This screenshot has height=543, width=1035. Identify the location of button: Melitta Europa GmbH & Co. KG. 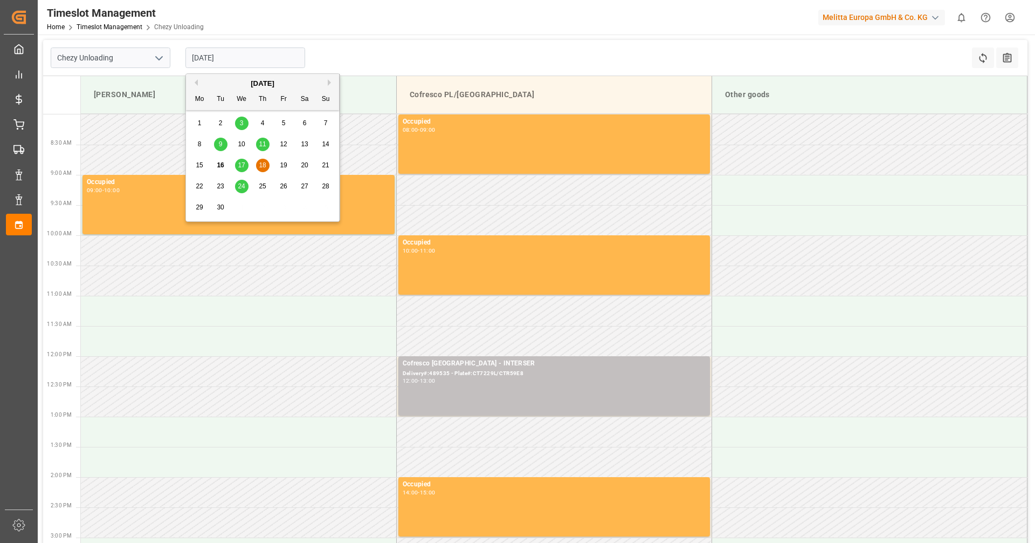
(884, 17).